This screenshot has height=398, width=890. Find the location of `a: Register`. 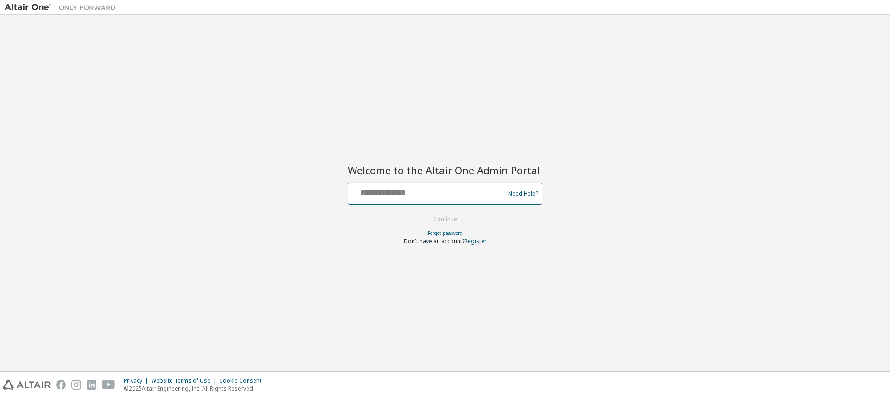

a: Register is located at coordinates (476, 241).